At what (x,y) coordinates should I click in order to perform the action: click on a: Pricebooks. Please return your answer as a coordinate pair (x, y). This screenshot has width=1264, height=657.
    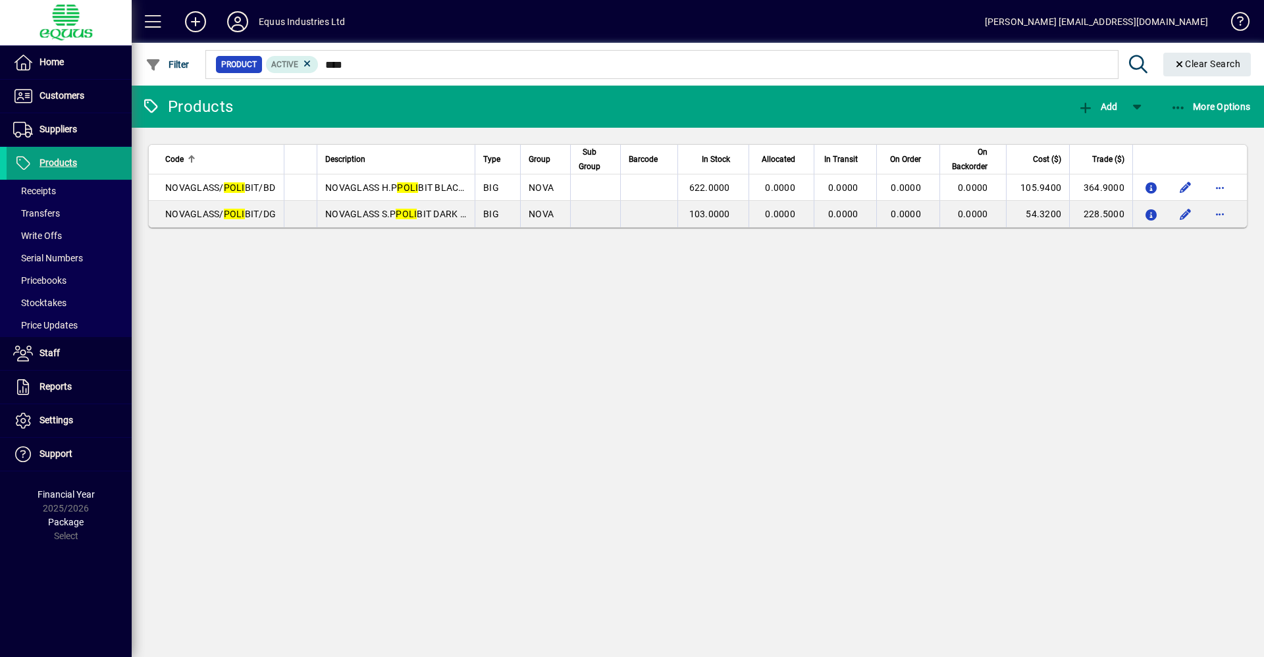
    Looking at the image, I should click on (69, 280).